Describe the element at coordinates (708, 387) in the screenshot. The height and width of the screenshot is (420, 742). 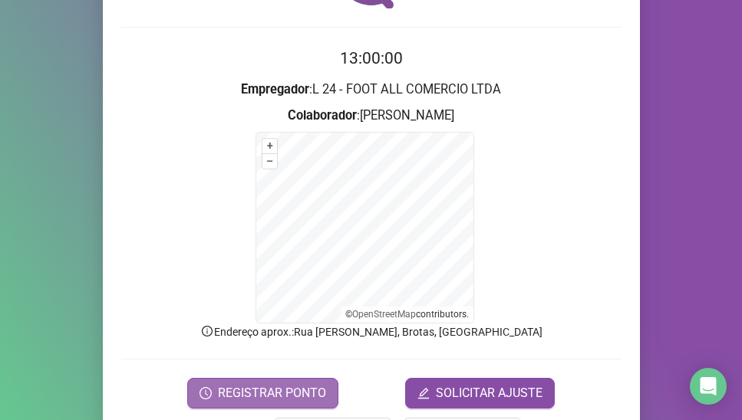
I see `div: Open Intercom Messenger` at that location.